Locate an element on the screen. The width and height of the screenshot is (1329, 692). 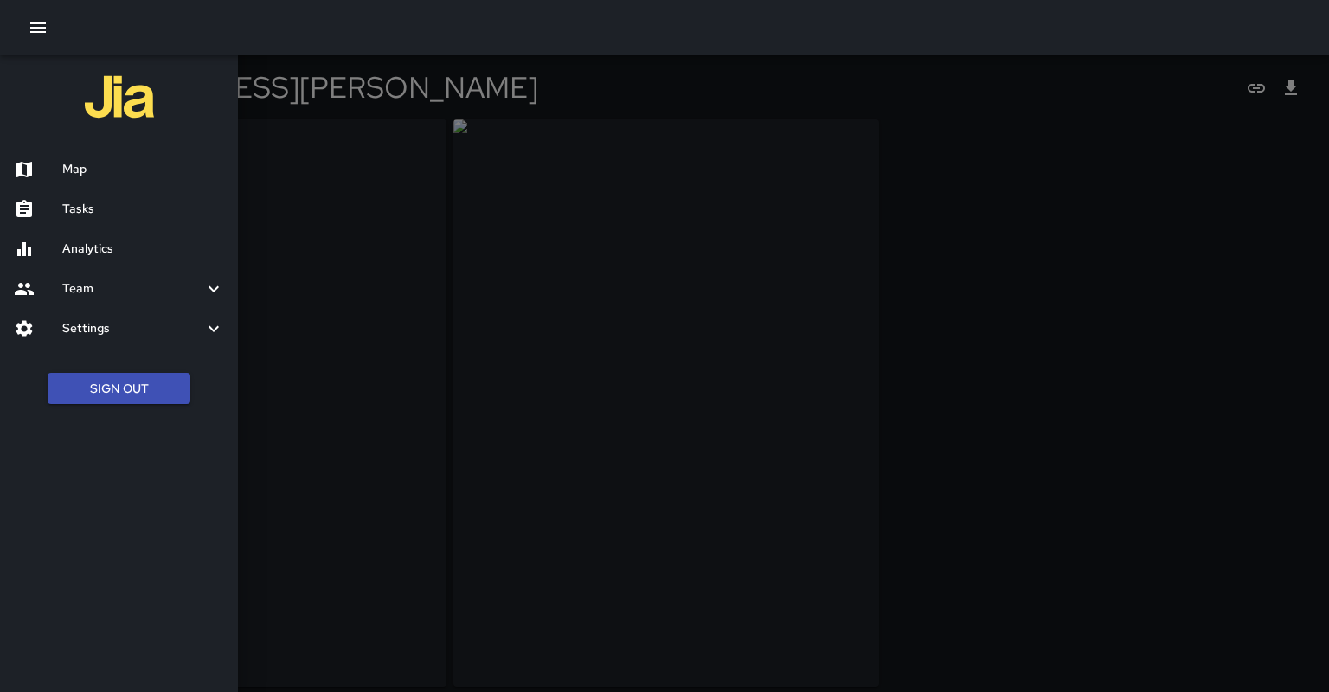
button: Sign Out is located at coordinates (119, 389).